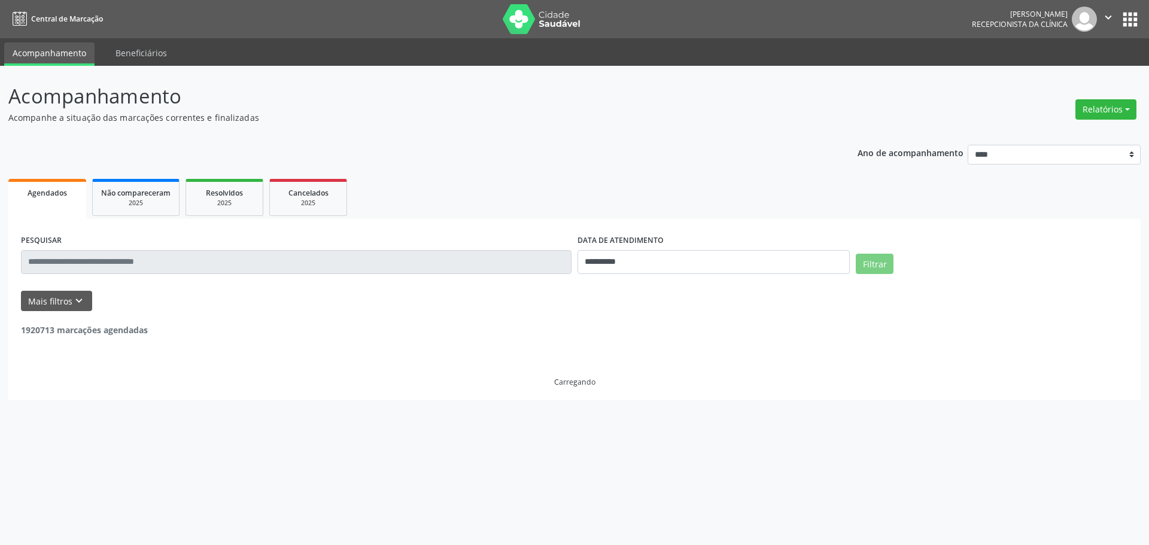  I want to click on i: keyboard_arrow_down, so click(79, 301).